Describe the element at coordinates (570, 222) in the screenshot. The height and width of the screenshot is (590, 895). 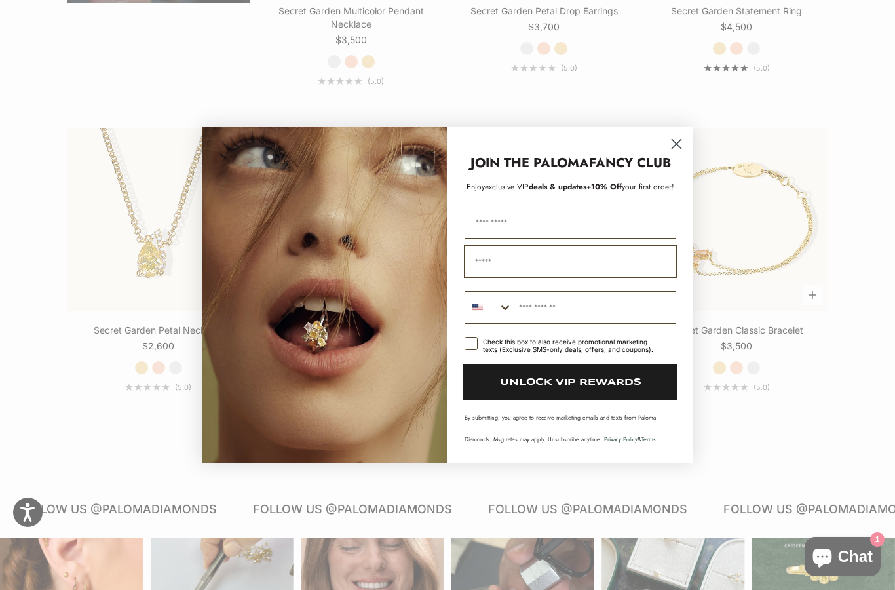
I see `input: First Name` at that location.